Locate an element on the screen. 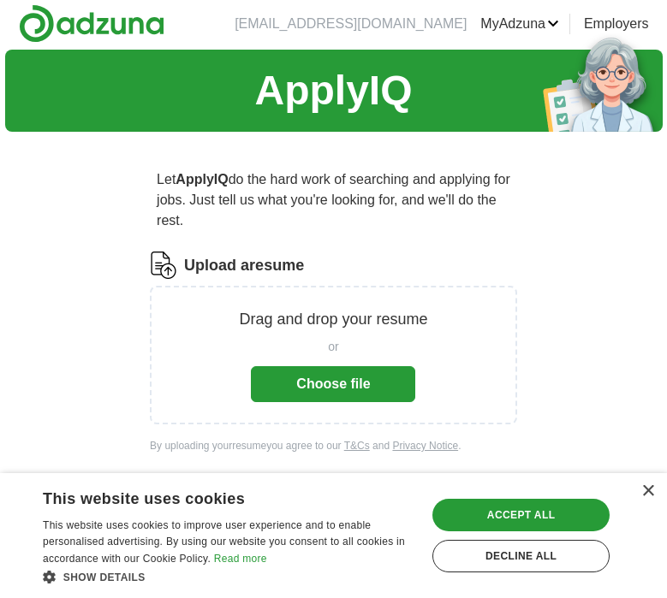  img: CV Icon is located at coordinates (164, 265).